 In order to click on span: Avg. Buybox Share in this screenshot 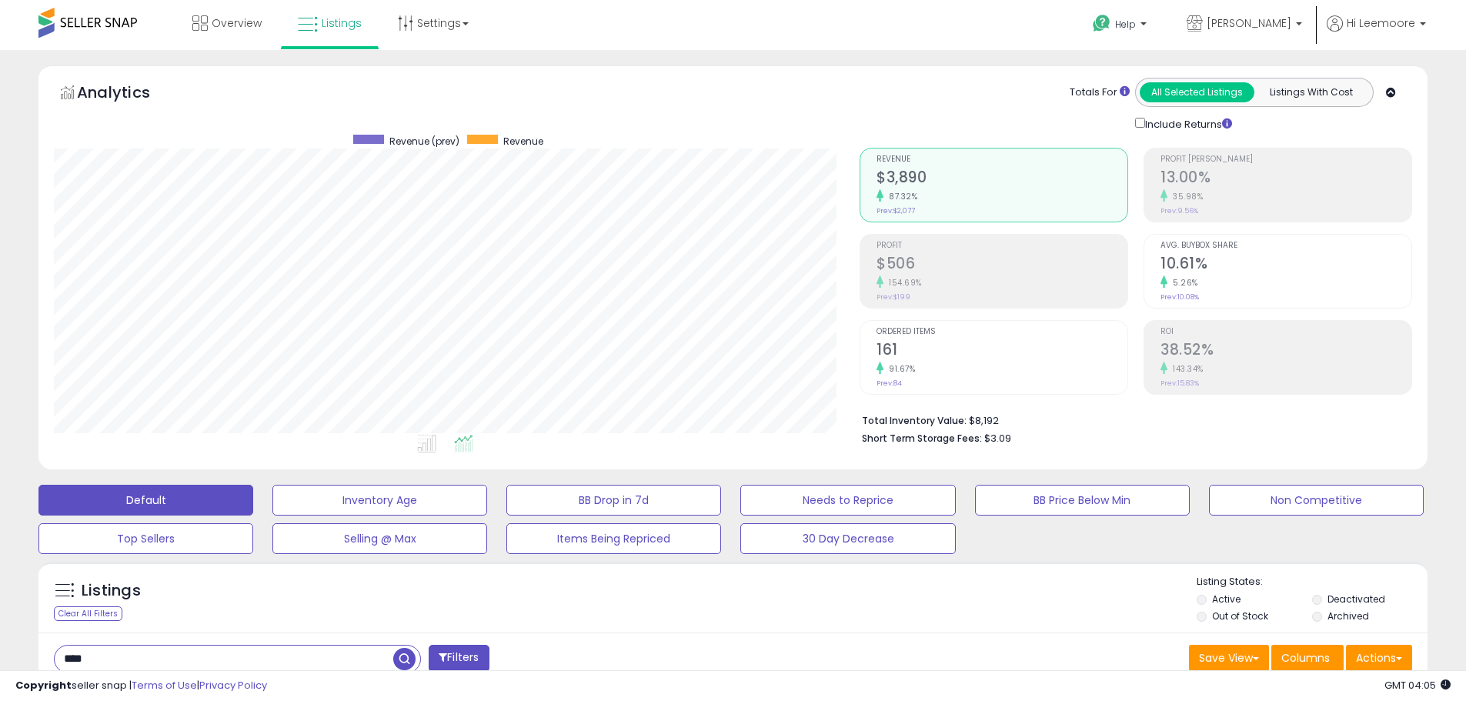, I will do `click(1286, 246)`.